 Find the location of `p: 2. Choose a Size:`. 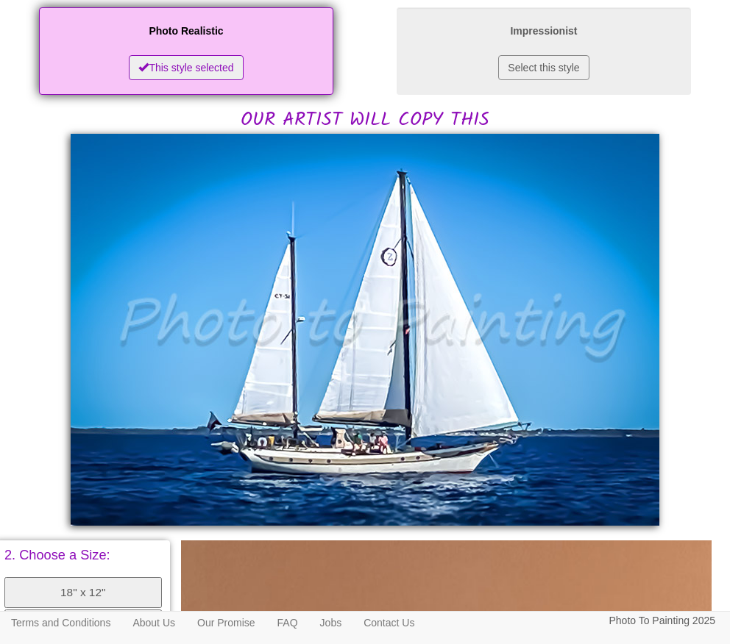

p: 2. Choose a Size: is located at coordinates (83, 555).